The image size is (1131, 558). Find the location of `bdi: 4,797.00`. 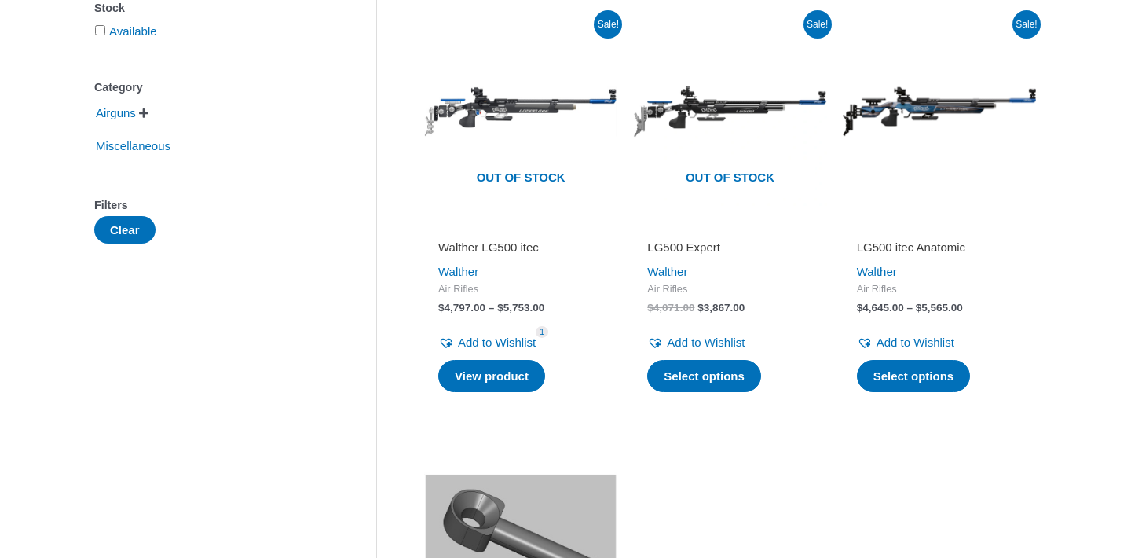

bdi: 4,797.00 is located at coordinates (462, 307).